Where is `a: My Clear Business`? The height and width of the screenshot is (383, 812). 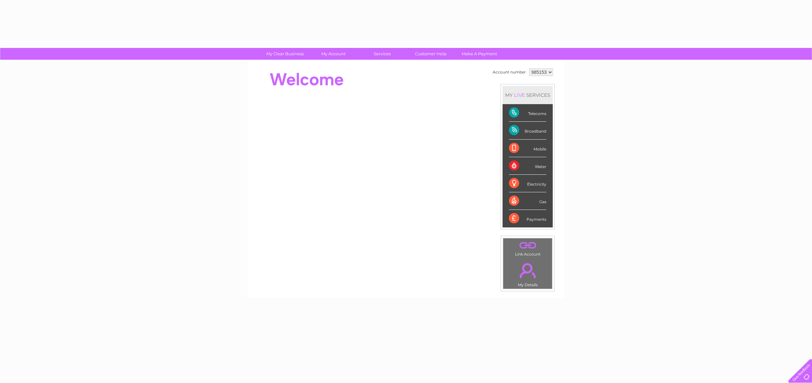
a: My Clear Business is located at coordinates (285, 54).